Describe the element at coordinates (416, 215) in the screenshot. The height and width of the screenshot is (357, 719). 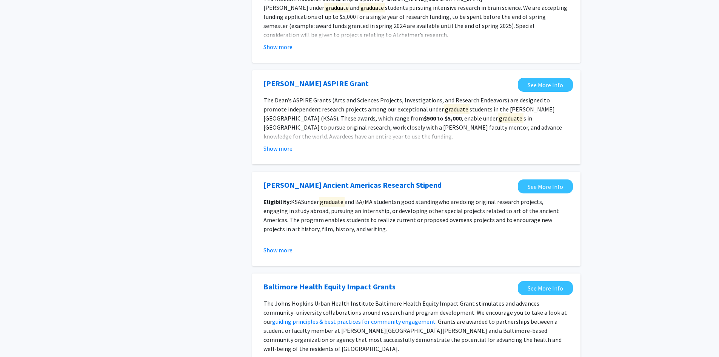
I see `p: KSAS n good standing` at that location.